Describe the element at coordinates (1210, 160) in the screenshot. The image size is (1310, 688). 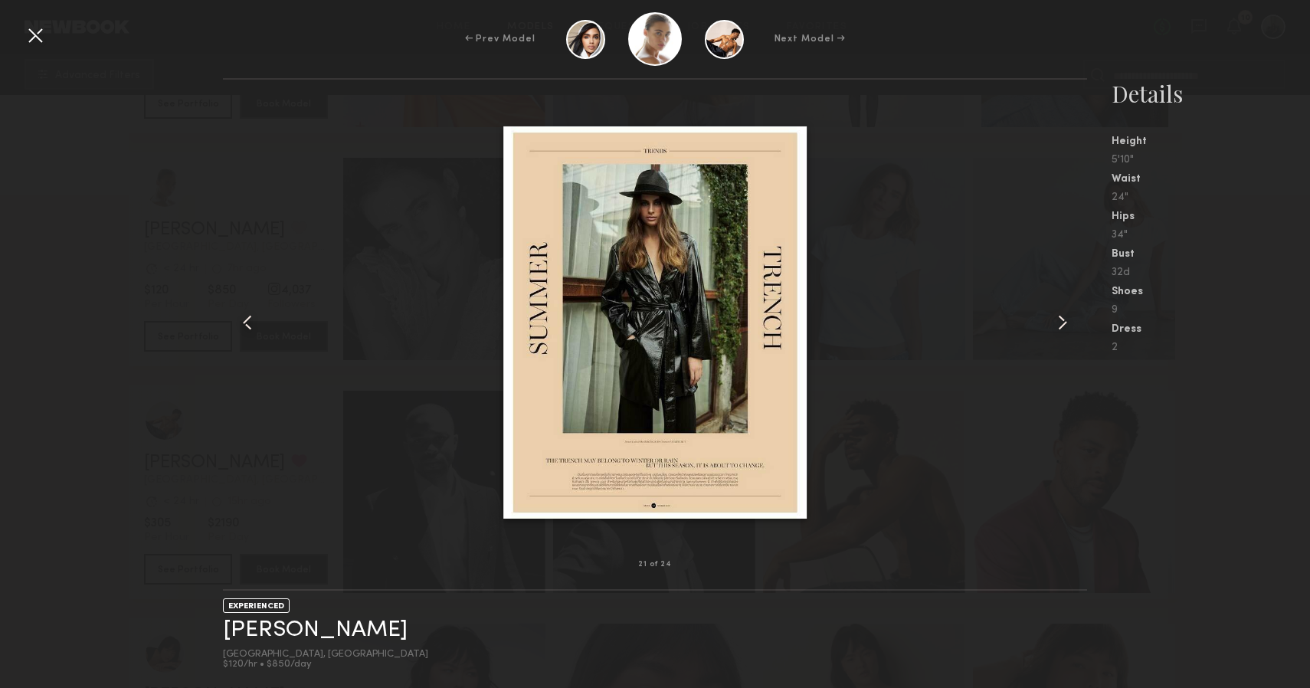
I see `div: 5'10"` at that location.